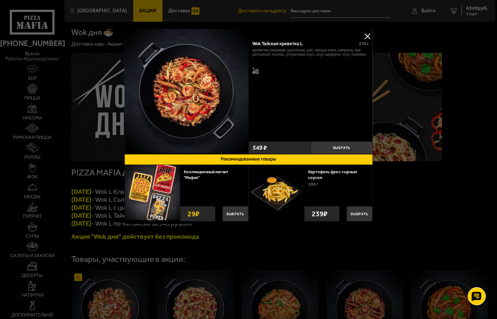 The width and height of the screenshot is (497, 319). I want to click on a: Wok Тайская креветка L, so click(186, 92).